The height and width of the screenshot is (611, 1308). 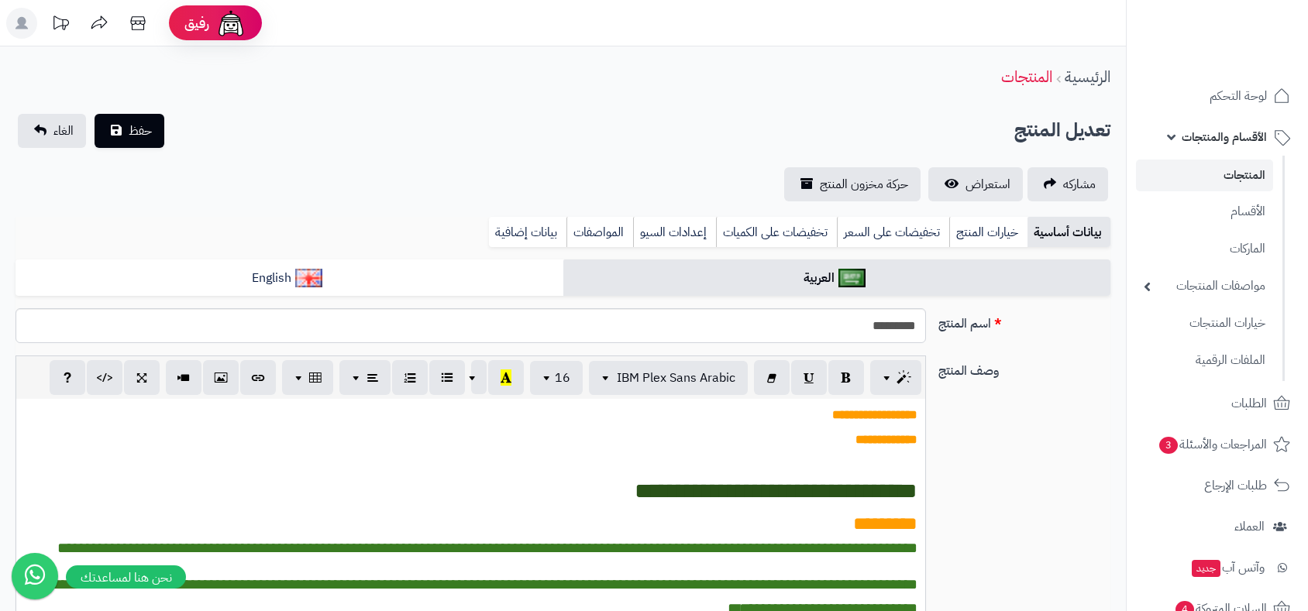 I want to click on a: الأقسام, so click(x=1204, y=211).